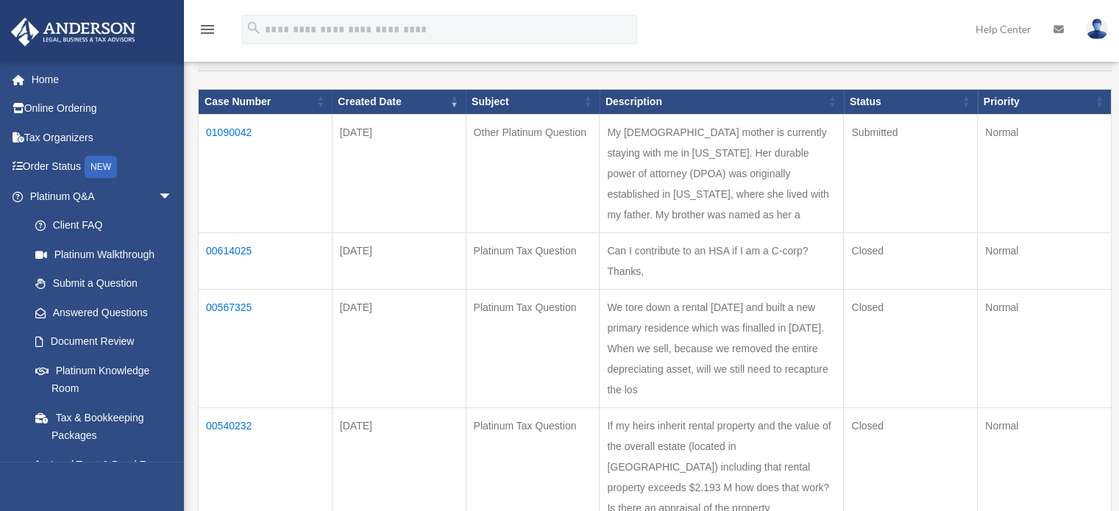 The image size is (1119, 511). I want to click on a: Platinum Walkthrough, so click(104, 255).